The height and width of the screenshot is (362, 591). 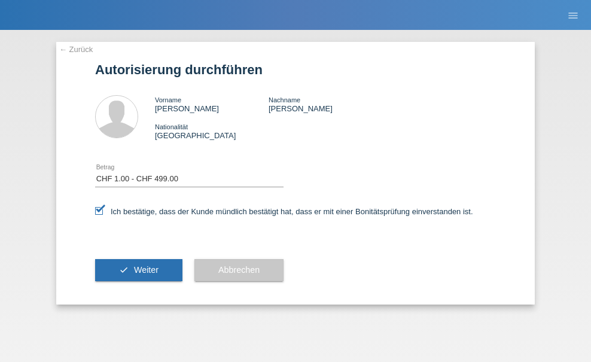 What do you see at coordinates (284, 211) in the screenshot?
I see `label: Ich bestätige, dass der Kunde mündlich bestätigt hat, dass er mit einer Bonitätsprüfung einversta...` at bounding box center [284, 211].